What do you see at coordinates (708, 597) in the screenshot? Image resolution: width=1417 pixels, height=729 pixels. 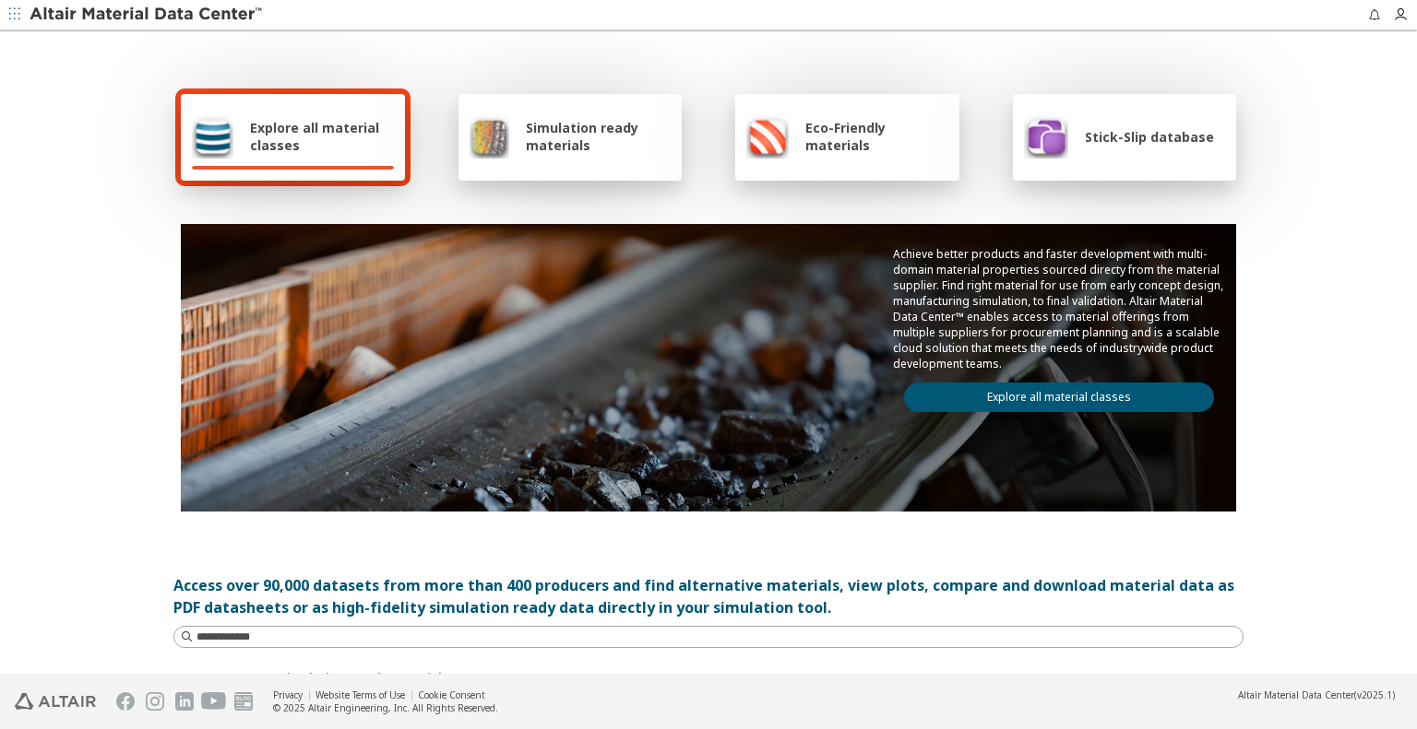 I see `div: Access over 90,000 datasets from more than 400 producers and find alternative materials, view plo...` at bounding box center [708, 597].